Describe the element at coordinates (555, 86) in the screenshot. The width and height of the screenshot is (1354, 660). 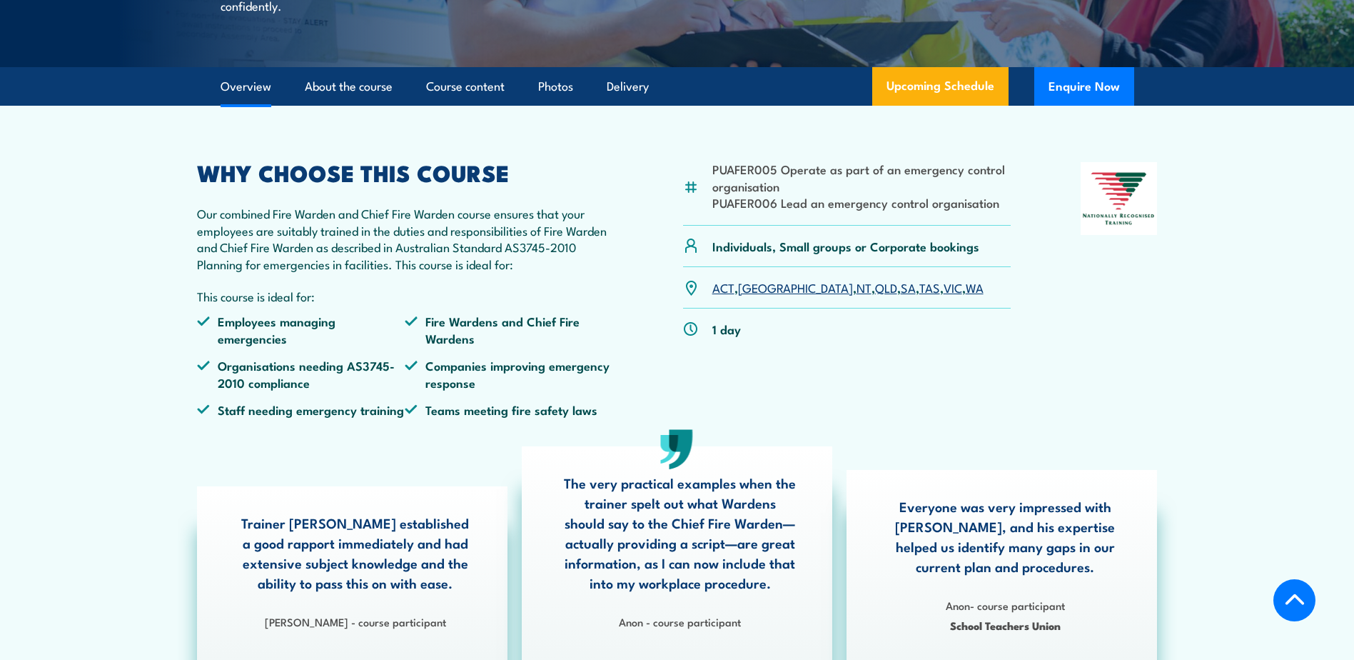
I see `a: Photos` at that location.